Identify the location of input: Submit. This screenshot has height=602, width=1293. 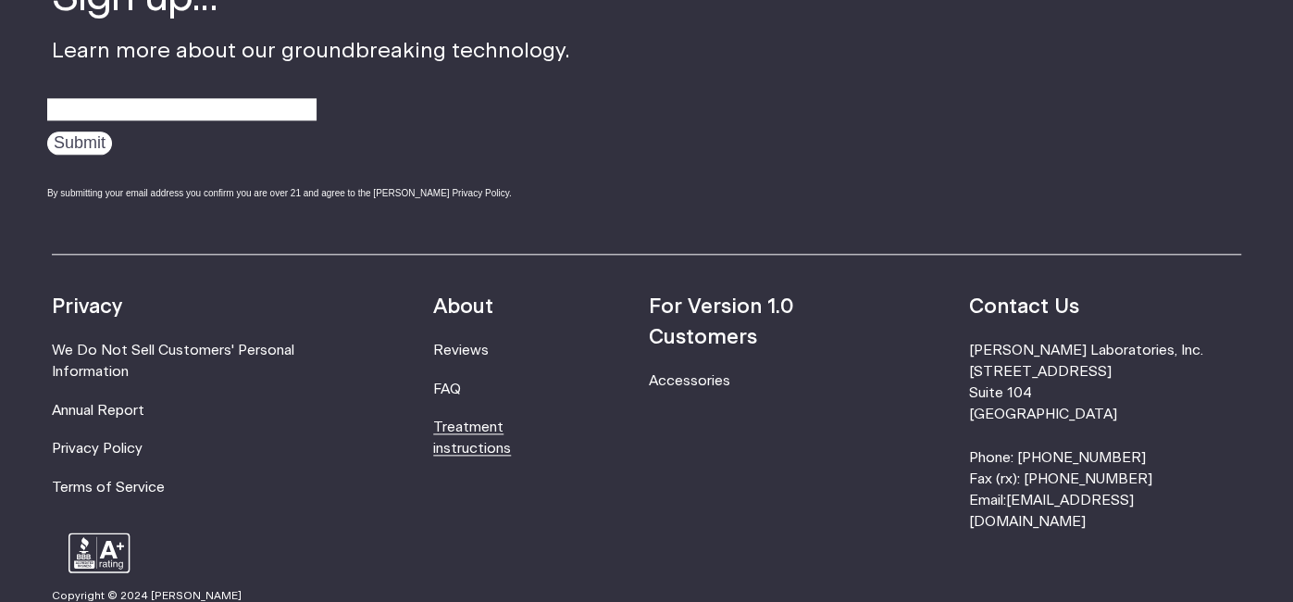
(80, 143).